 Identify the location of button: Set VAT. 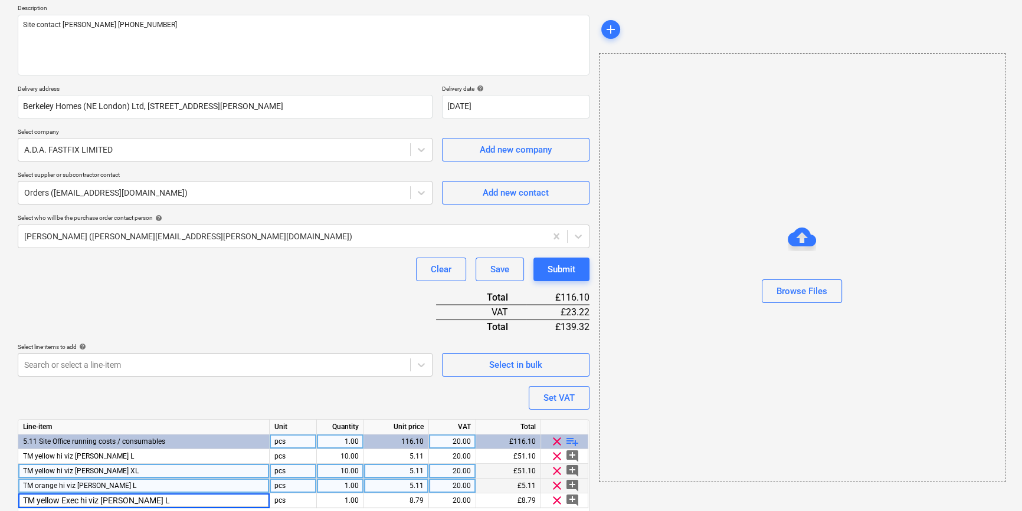
(559, 398).